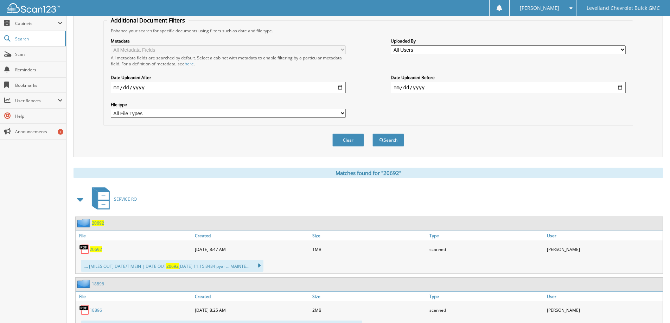 The width and height of the screenshot is (670, 323). I want to click on span: Search, so click(38, 39).